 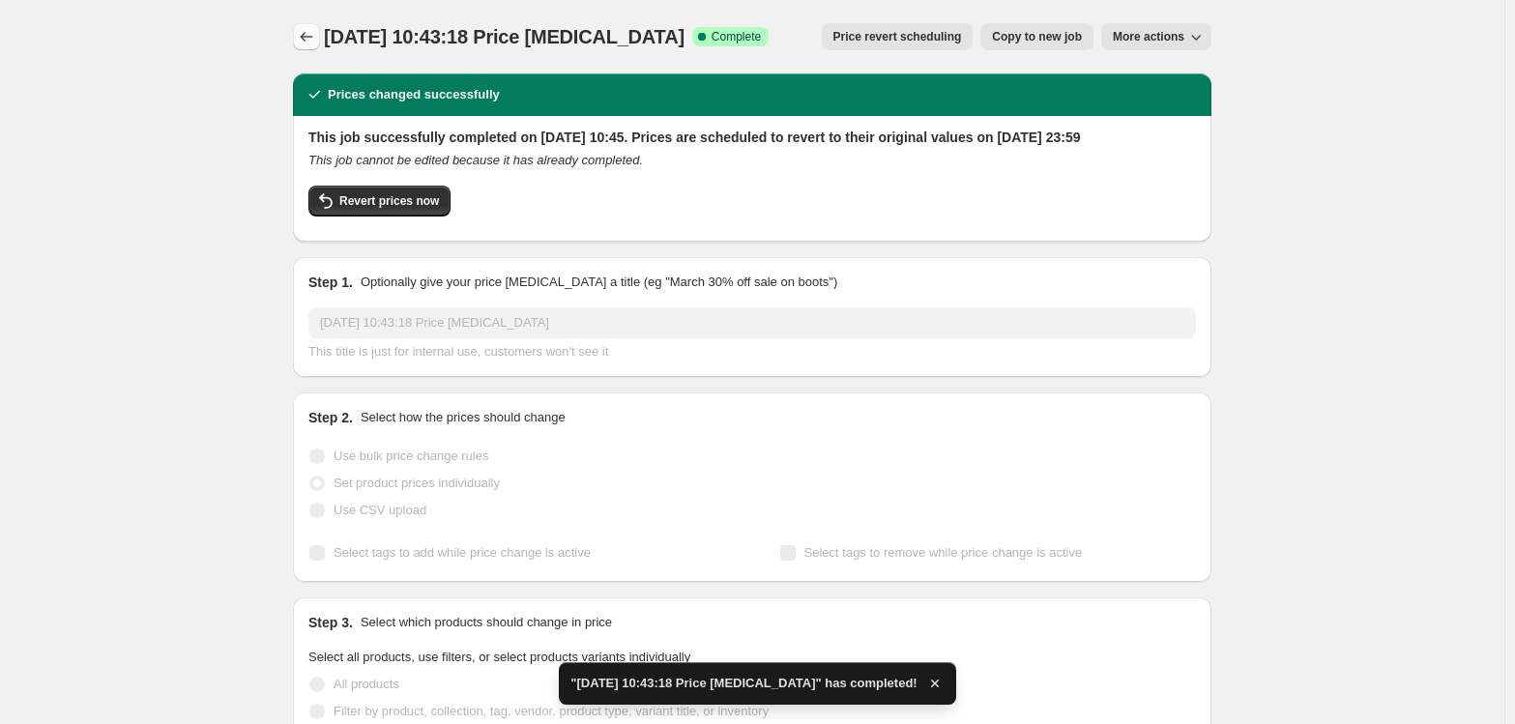 I want to click on button: More actions, so click(x=1157, y=37).